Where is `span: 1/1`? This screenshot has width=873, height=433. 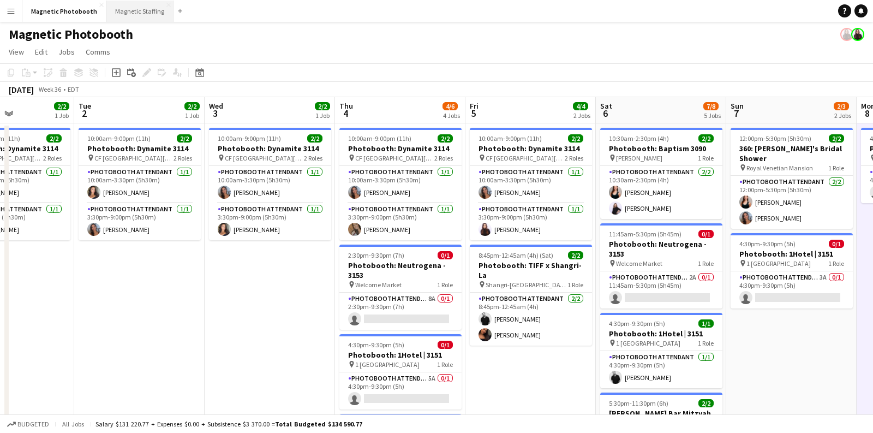 span: 1/1 is located at coordinates (706, 323).